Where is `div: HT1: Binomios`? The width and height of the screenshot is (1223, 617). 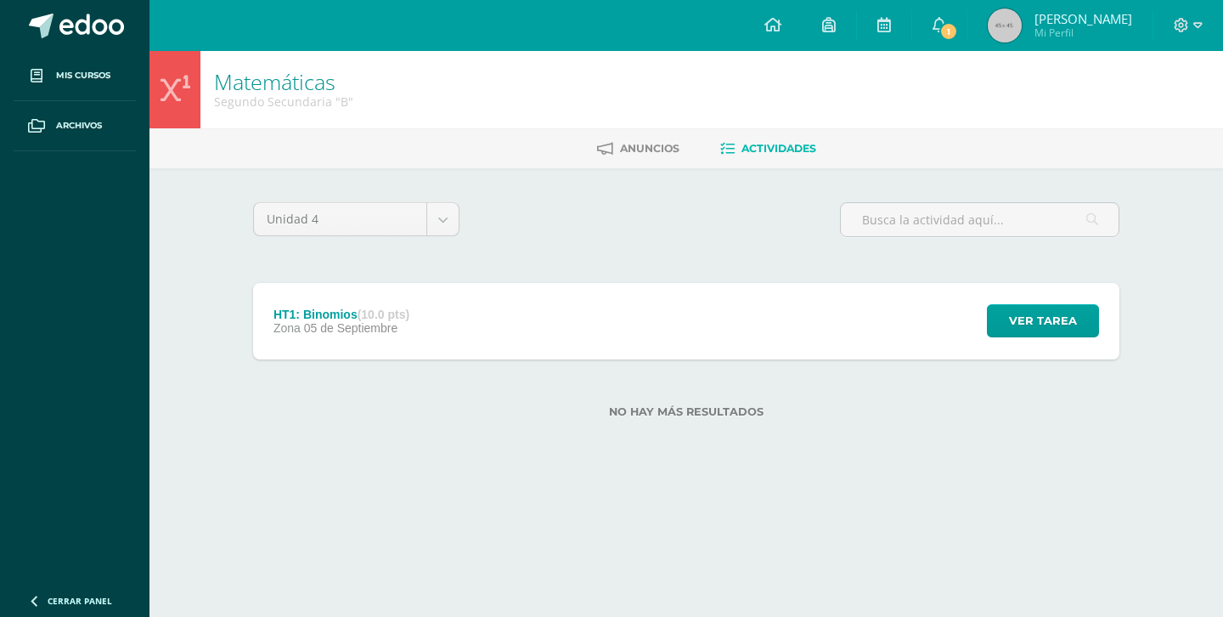 div: HT1: Binomios is located at coordinates (341, 314).